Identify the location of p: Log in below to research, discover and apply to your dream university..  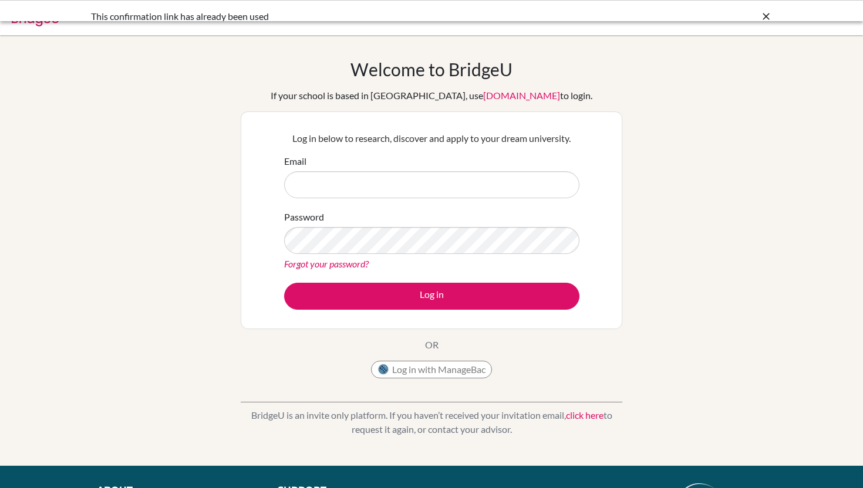
(431, 139).